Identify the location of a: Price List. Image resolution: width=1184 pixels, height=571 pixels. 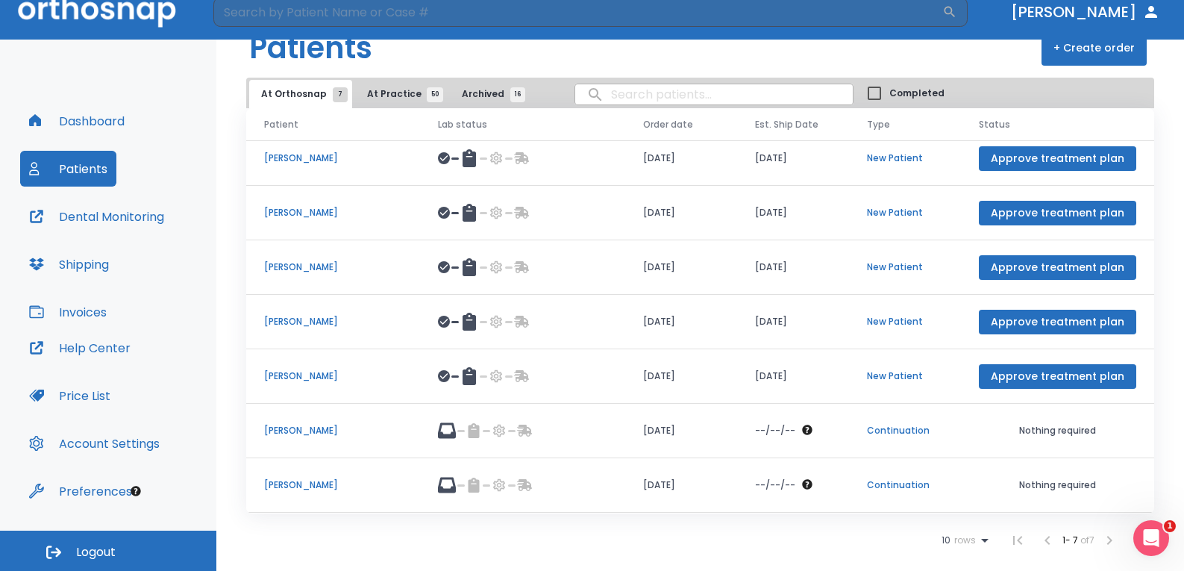
(69, 395).